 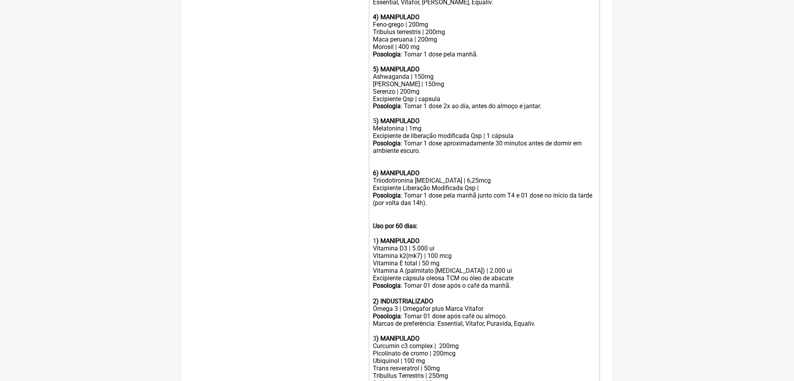 I want to click on div: 1, so click(x=484, y=241).